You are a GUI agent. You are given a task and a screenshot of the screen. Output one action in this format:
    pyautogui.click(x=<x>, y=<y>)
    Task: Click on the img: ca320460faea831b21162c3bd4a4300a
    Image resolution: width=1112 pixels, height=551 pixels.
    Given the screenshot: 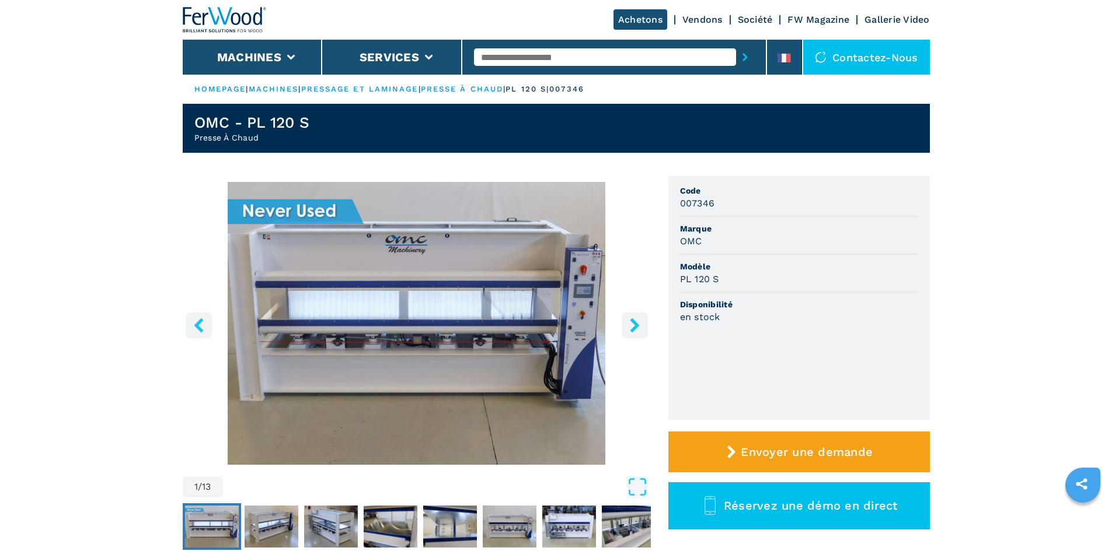 What is the action you would take?
    pyautogui.click(x=509, y=527)
    